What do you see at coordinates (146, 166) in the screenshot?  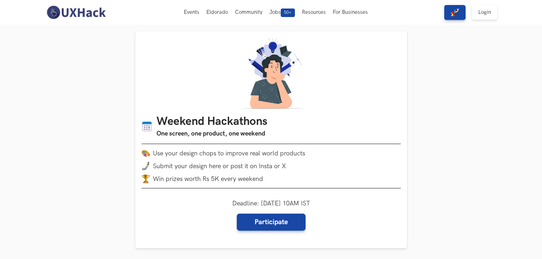 I see `img: mobile-in-hand.png` at bounding box center [146, 166].